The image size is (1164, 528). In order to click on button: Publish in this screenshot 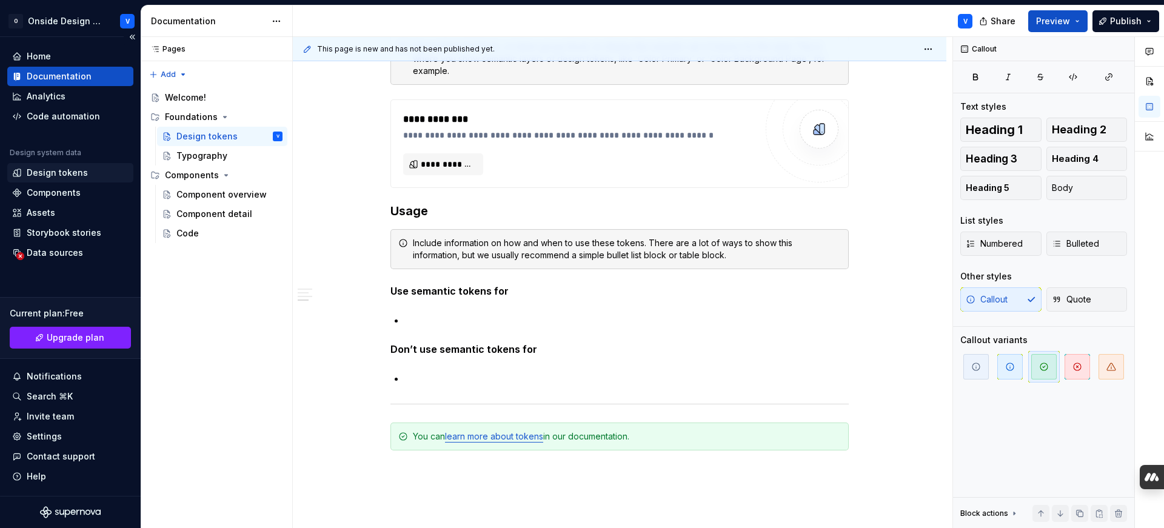, I will do `click(1125, 21)`.